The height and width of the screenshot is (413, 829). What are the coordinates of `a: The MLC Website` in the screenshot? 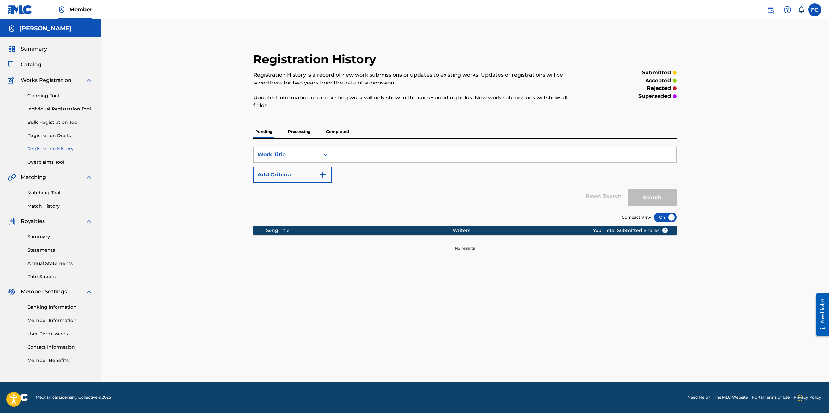 It's located at (731, 397).